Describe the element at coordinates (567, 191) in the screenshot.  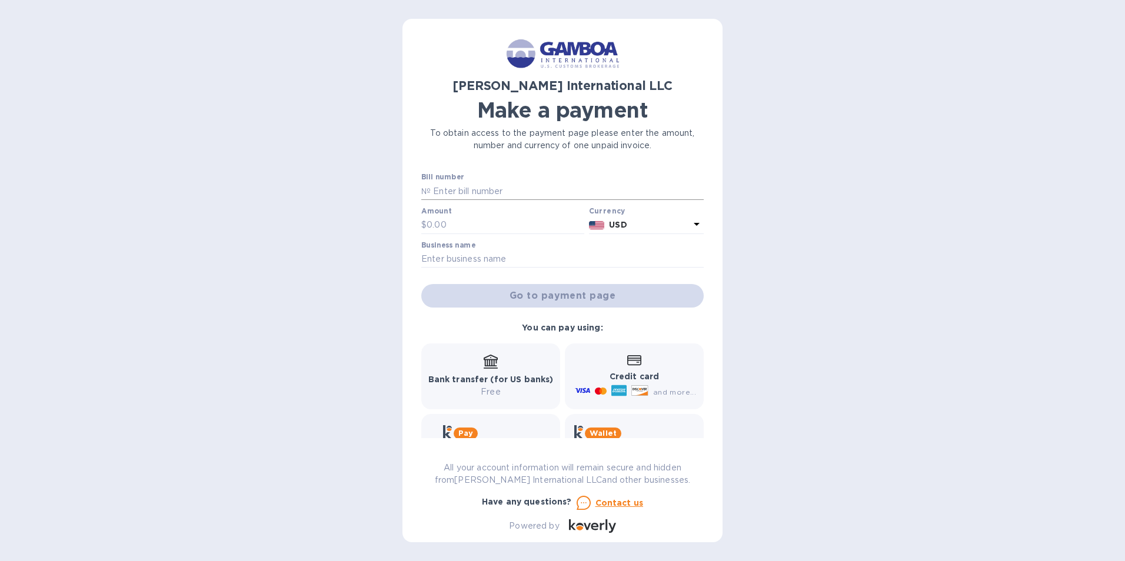
I see `input: Enter bill number` at that location.